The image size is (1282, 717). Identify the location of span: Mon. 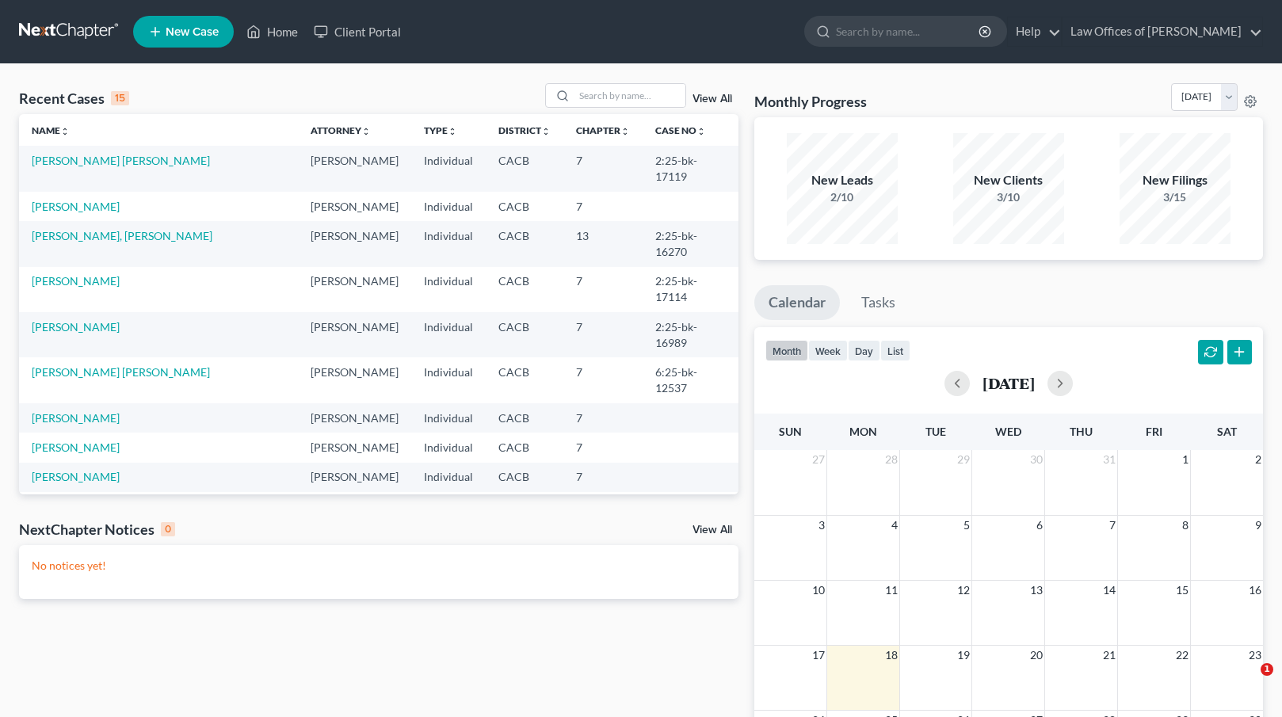
(863, 431).